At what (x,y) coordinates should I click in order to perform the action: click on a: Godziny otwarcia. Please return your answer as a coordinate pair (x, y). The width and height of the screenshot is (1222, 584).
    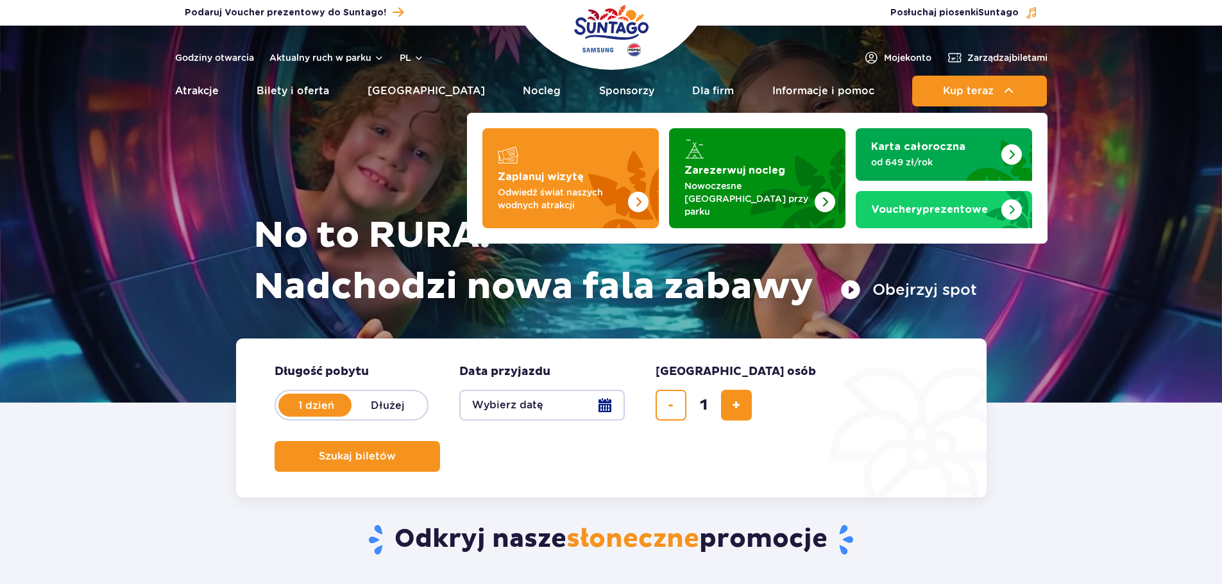
    Looking at the image, I should click on (214, 58).